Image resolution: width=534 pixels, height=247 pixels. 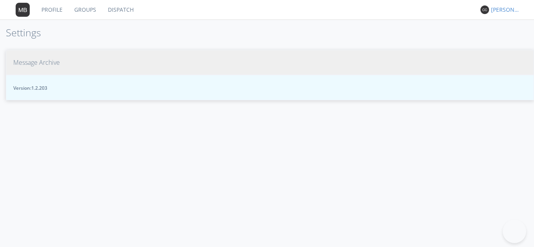 What do you see at coordinates (36, 63) in the screenshot?
I see `span: Message Archive` at bounding box center [36, 63].